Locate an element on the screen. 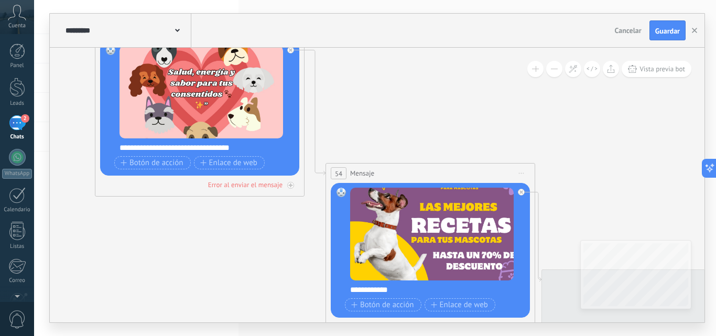 This screenshot has width=716, height=336. div: Error al enviar el mensaje is located at coordinates (245, 184).